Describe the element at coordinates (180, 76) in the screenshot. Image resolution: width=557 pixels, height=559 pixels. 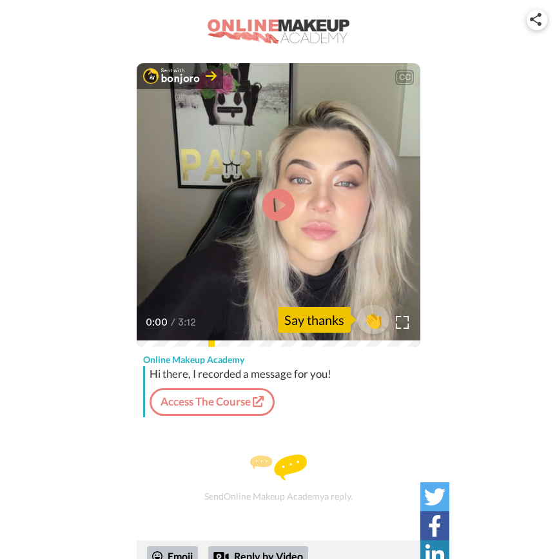
I see `a: Bonjoro LogoSent withbonjoro` at that location.